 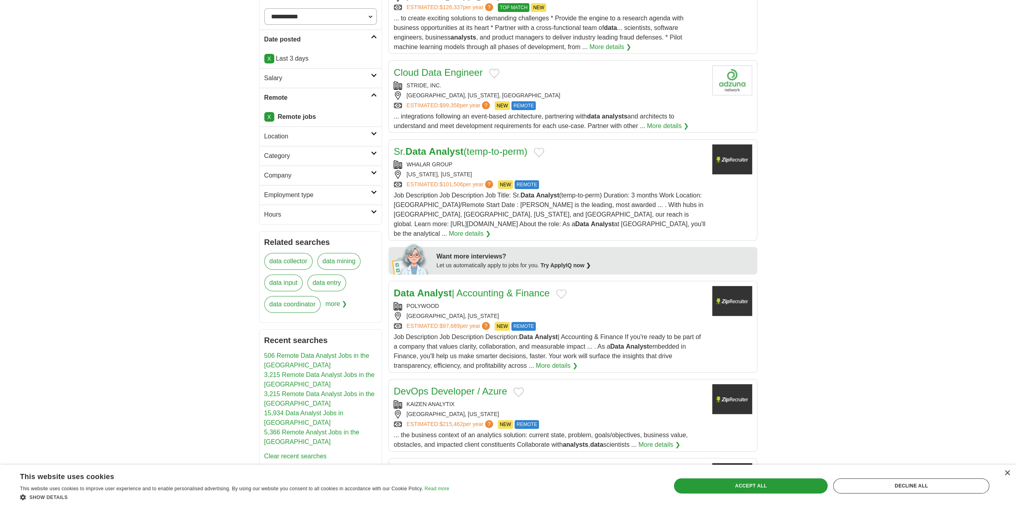 I want to click on a: data coordinator, so click(x=293, y=305).